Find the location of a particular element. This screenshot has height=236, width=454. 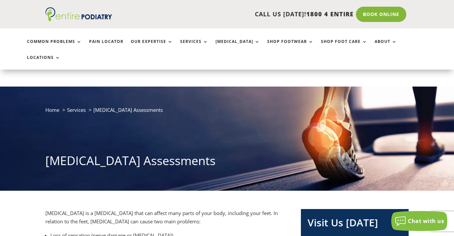

img: logo (1) is located at coordinates (79, 14).